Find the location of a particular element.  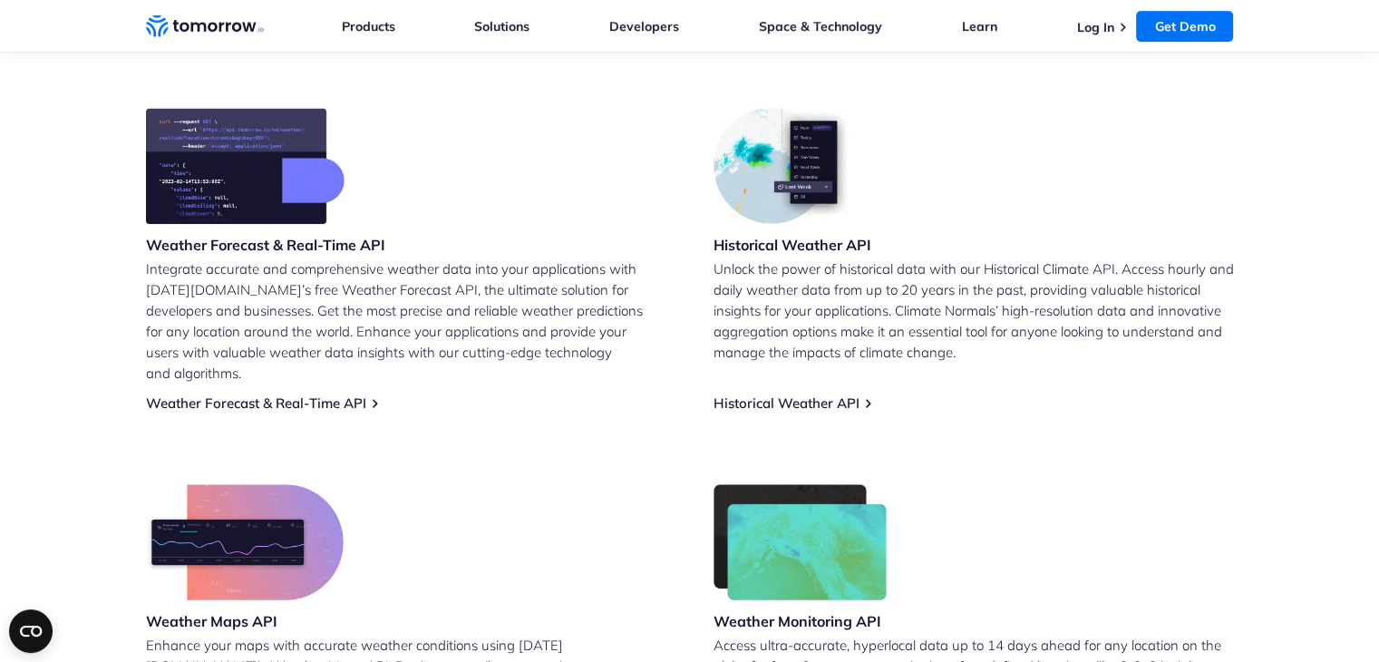

h3: Historical Weather API is located at coordinates (792, 245).